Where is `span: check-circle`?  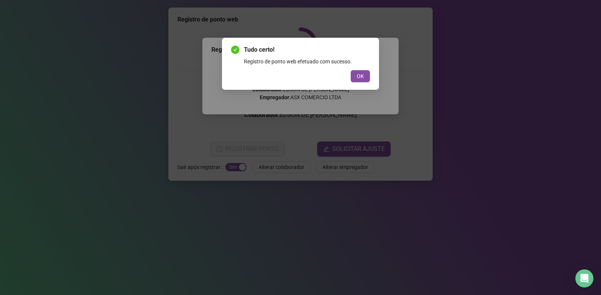 span: check-circle is located at coordinates (235, 50).